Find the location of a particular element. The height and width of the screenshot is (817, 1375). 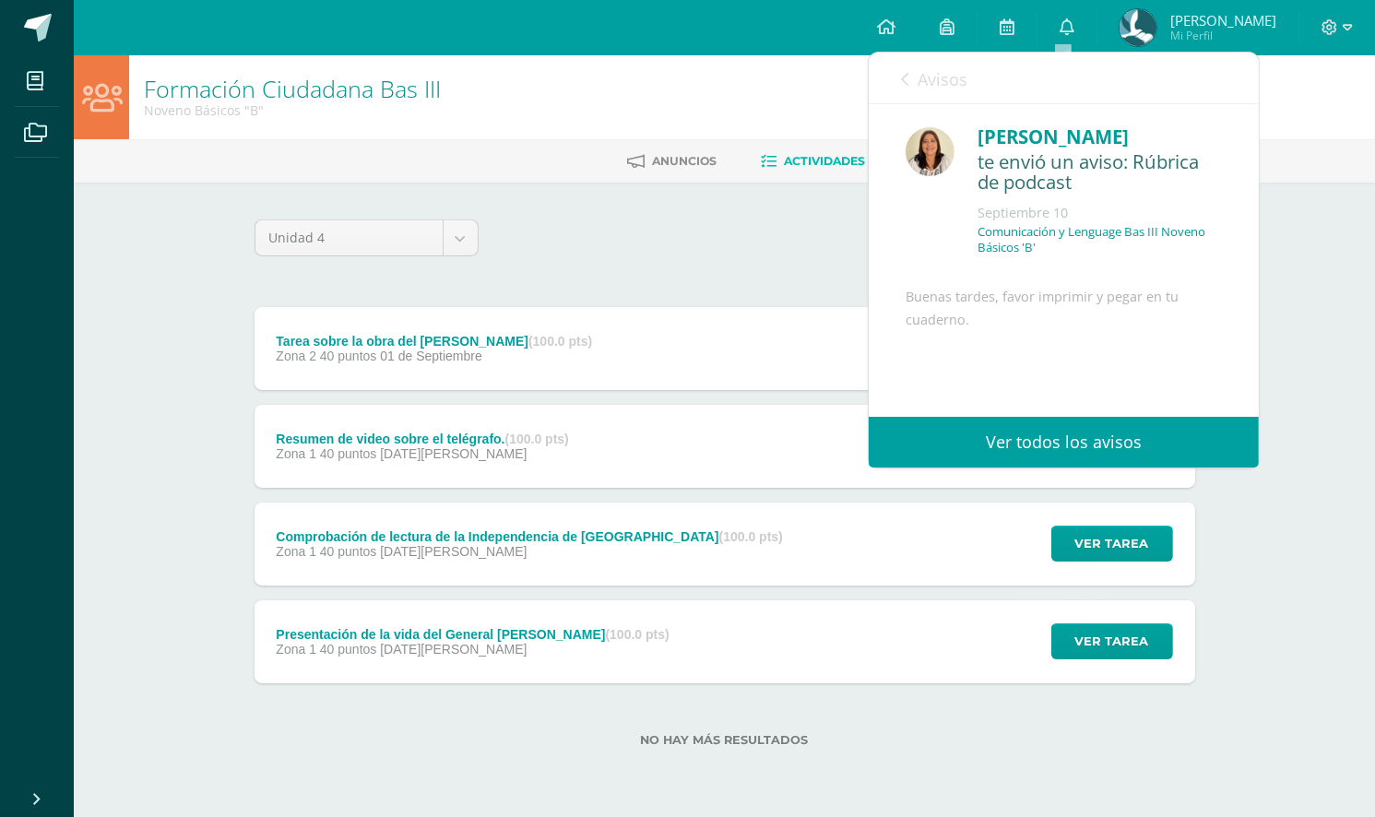

span: Unidad 4 is located at coordinates (349, 238).